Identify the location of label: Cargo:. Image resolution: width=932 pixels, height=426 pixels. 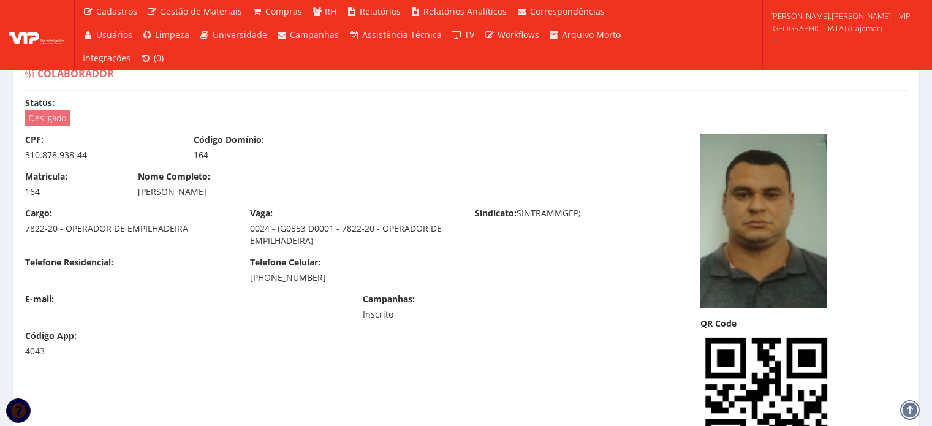
(39, 213).